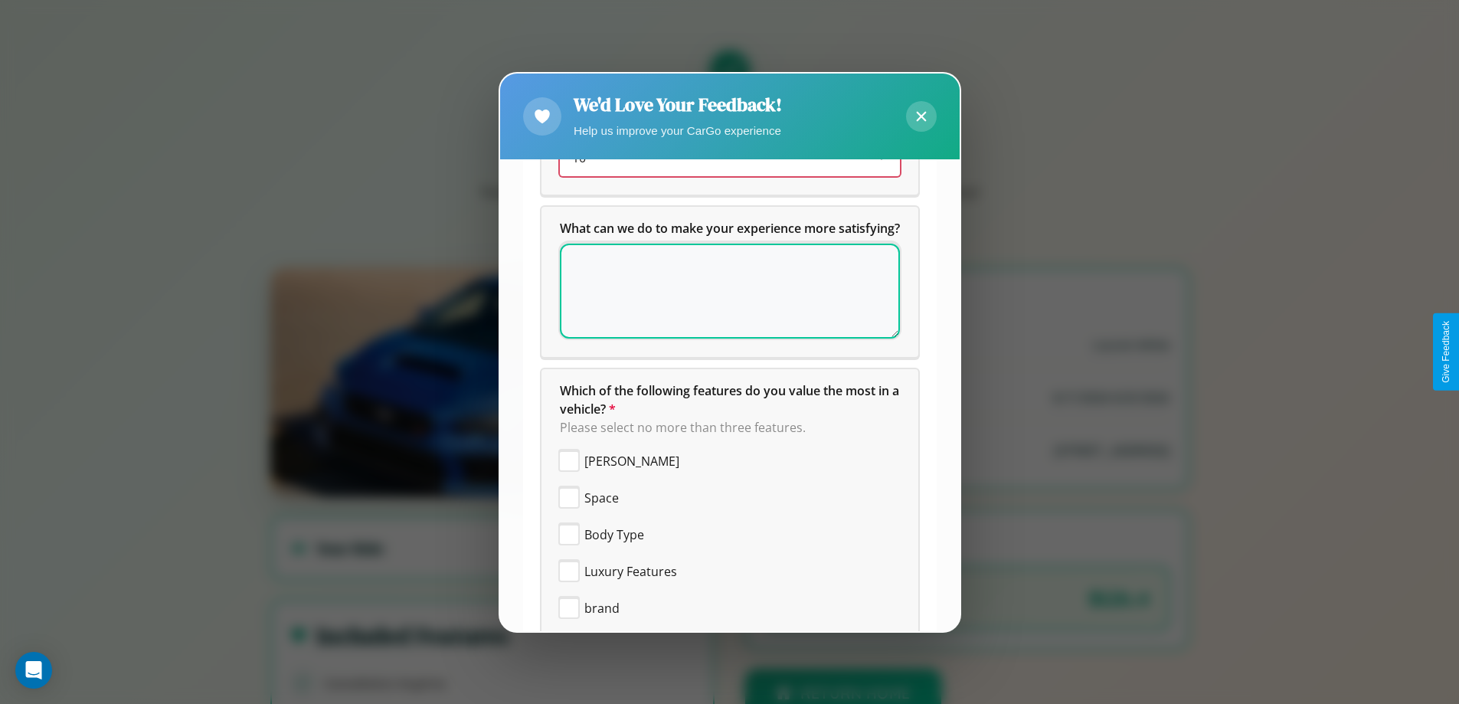 This screenshot has width=1459, height=704. I want to click on div: Open Intercom Messenger, so click(34, 670).